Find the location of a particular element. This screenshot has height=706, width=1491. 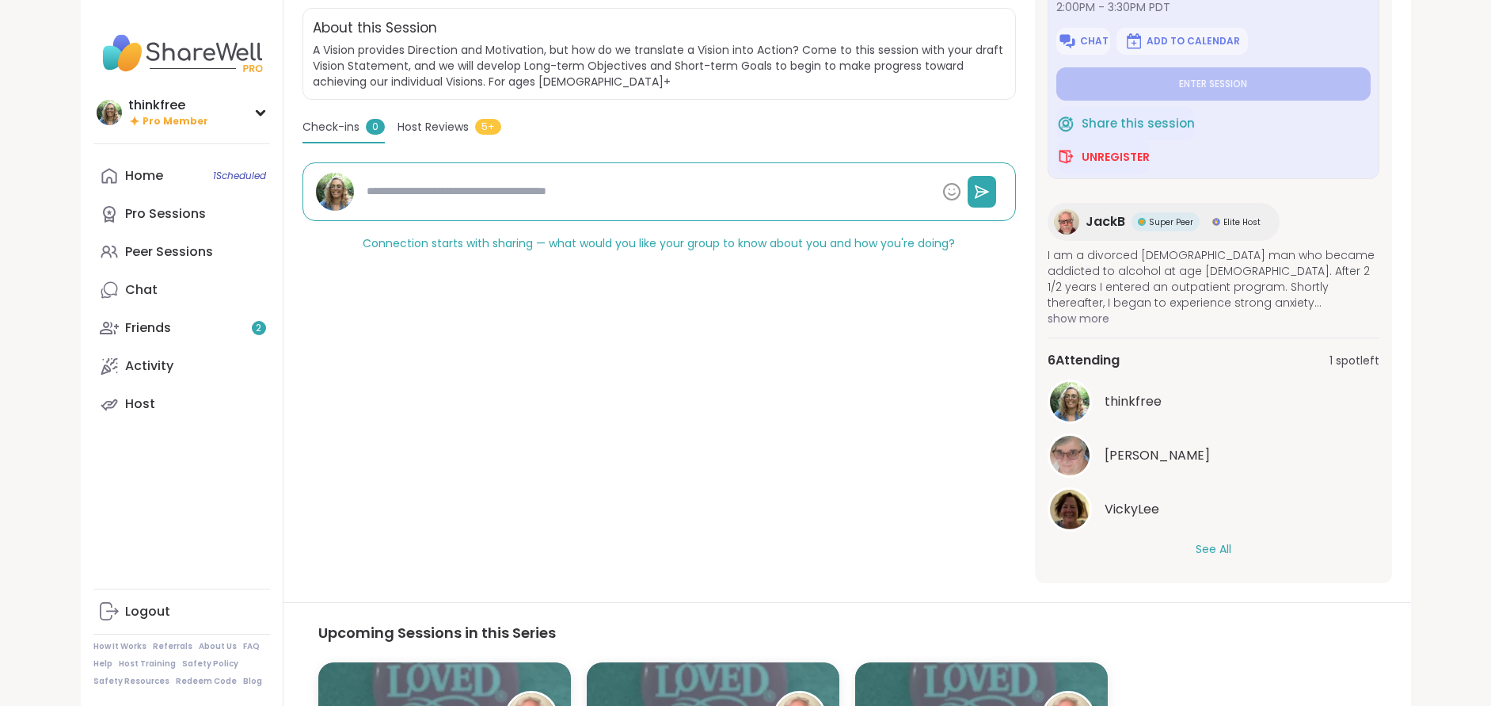

a: JackBJackBSuper PeerSuper PeerElite HostElite Host is located at coordinates (1163, 222).